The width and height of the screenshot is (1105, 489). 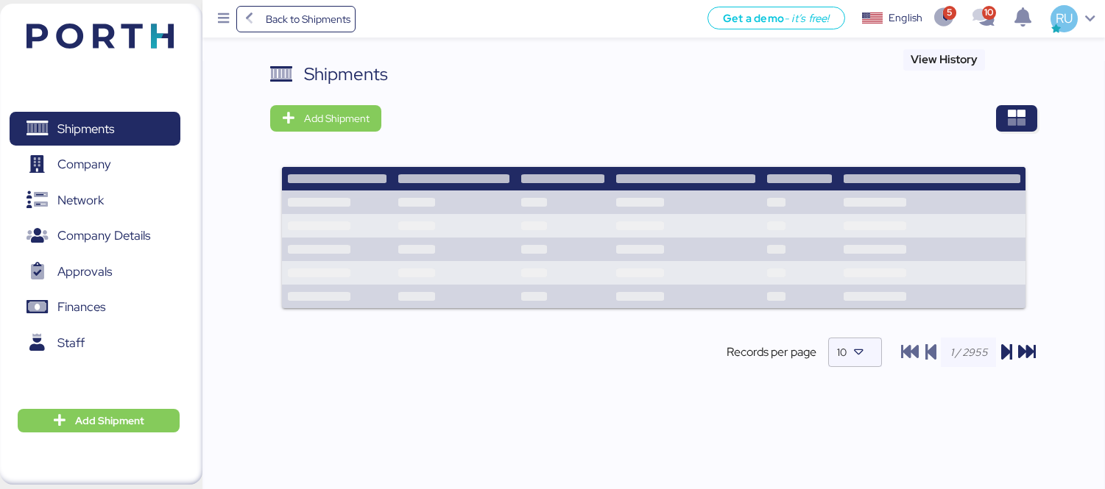 What do you see at coordinates (224, 19) in the screenshot?
I see `button: Menu` at bounding box center [224, 19].